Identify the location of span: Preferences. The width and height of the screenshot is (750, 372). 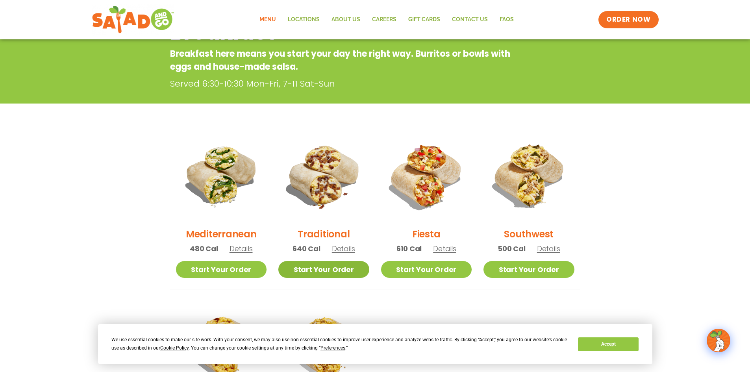
(333, 348).